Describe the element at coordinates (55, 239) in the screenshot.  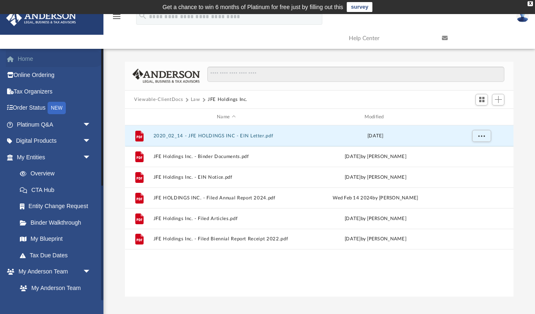
I see `a: My Blueprint` at that location.